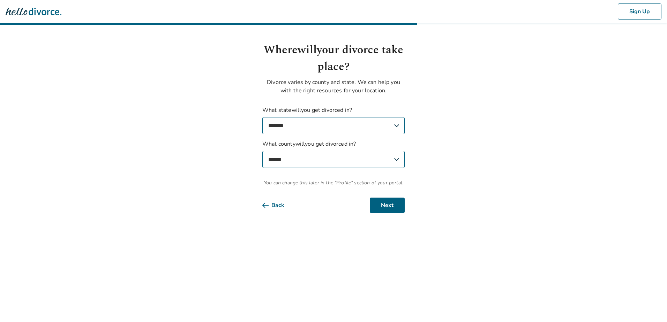 This screenshot has width=667, height=322. Describe the element at coordinates (650, 306) in the screenshot. I see `div: Chat Widget` at that location.